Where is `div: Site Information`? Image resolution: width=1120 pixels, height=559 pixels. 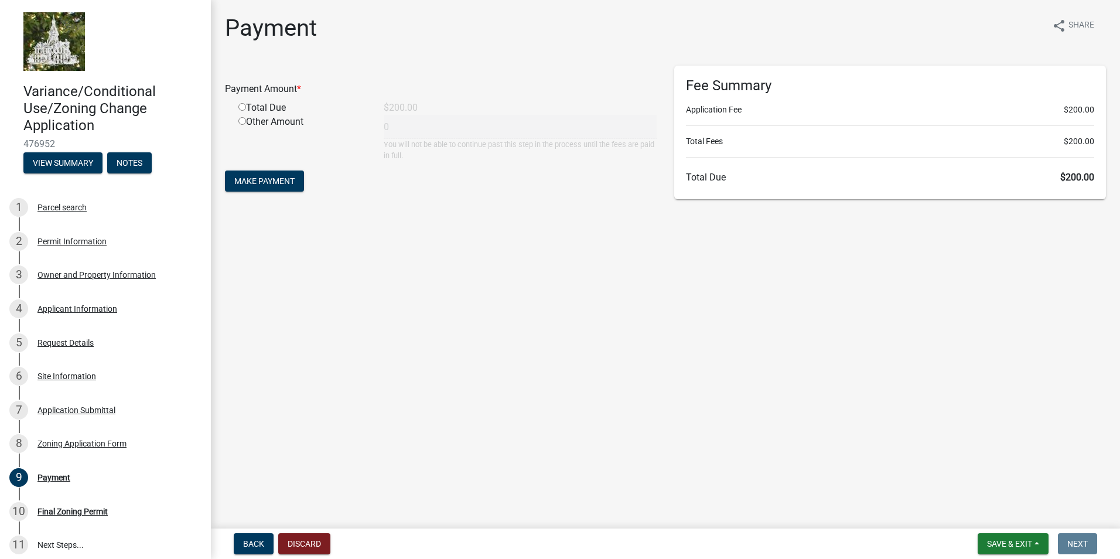
div: Site Information is located at coordinates (67, 376).